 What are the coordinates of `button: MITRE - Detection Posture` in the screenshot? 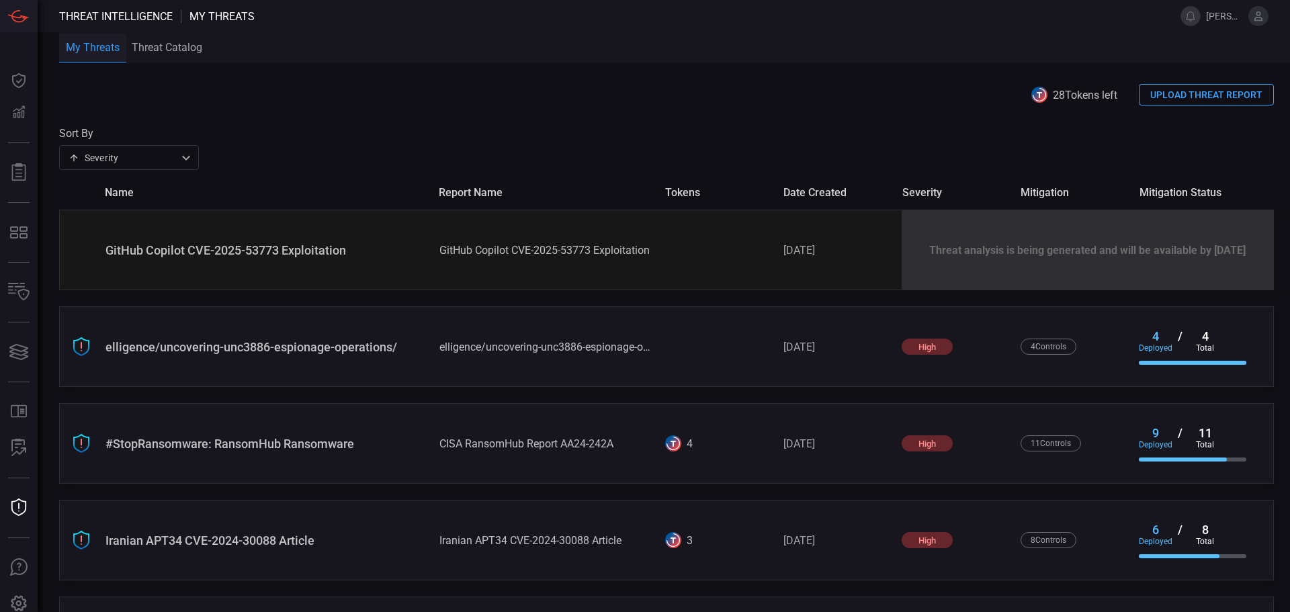 It's located at (19, 232).